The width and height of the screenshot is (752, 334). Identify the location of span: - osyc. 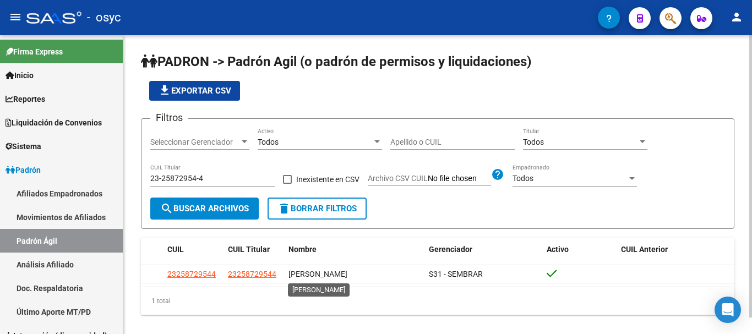
(104, 18).